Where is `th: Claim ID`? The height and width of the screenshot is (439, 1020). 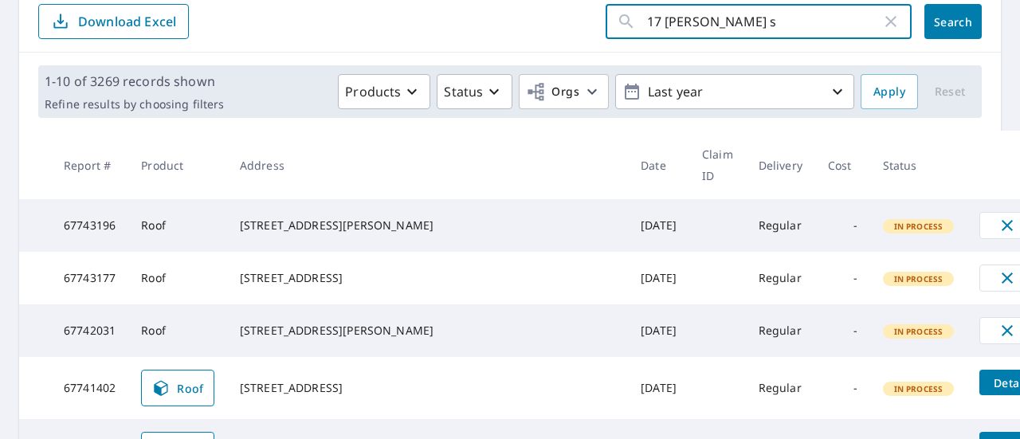
th: Claim ID is located at coordinates (717, 165).